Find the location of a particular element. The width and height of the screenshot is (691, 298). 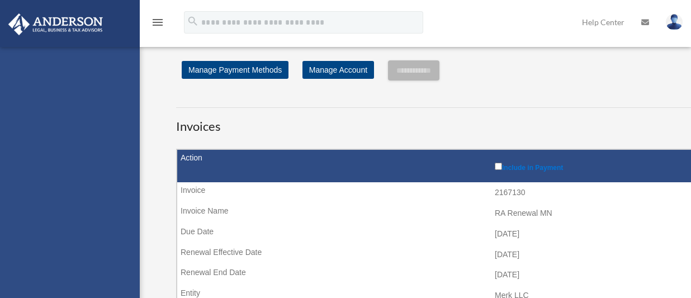

i: search is located at coordinates (193, 21).